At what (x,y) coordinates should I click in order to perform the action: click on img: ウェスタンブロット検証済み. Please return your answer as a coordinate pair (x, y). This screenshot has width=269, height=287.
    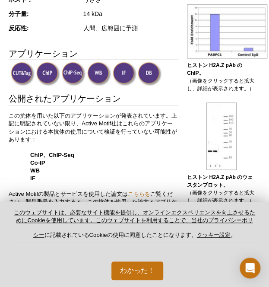
    Looking at the image, I should click on (99, 73).